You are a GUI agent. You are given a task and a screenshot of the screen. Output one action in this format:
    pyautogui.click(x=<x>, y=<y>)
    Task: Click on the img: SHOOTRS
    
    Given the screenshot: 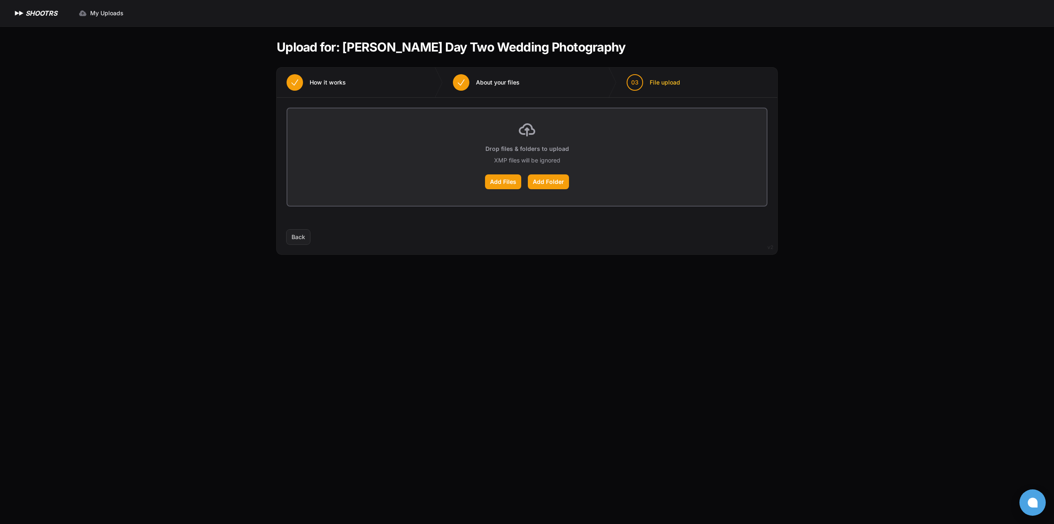 What is the action you would take?
    pyautogui.click(x=19, y=13)
    